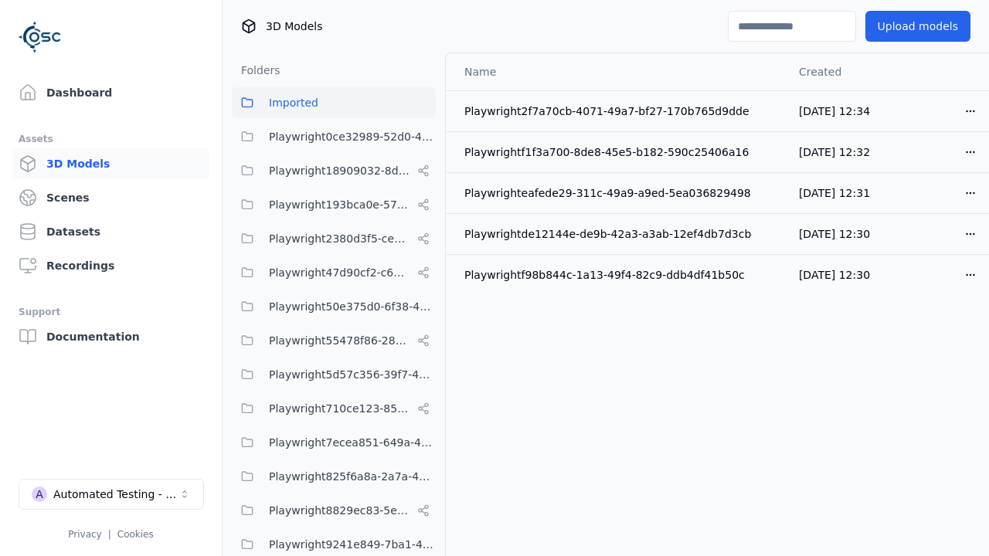 The height and width of the screenshot is (556, 989). What do you see at coordinates (340, 341) in the screenshot?
I see `span: Playwright55478f86-28dc-49b8-8d1f-c7b13b14578c` at bounding box center [340, 341].